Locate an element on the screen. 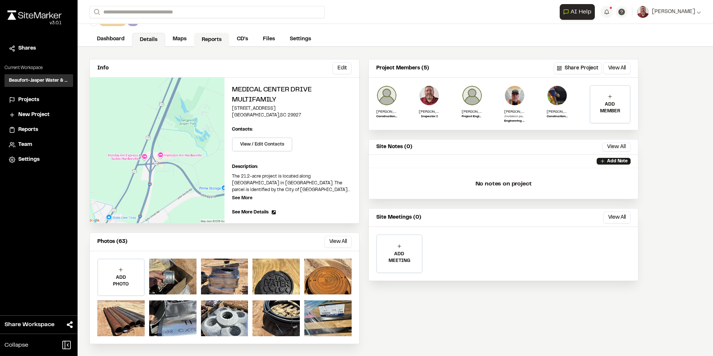 The height and width of the screenshot is (356, 713). img: Matthew Kirkendall is located at coordinates (387, 96).